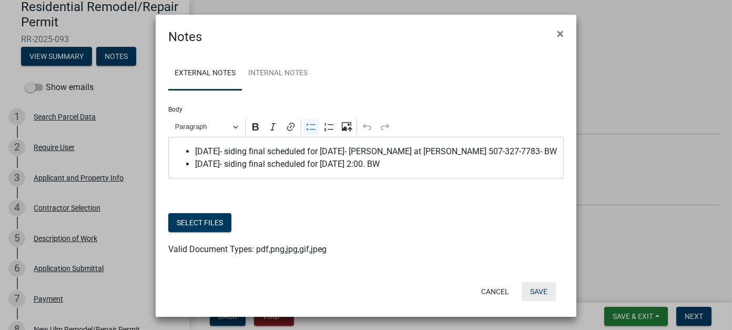 The height and width of the screenshot is (330, 732). Describe the element at coordinates (185, 37) in the screenshot. I see `h4: Notes` at that location.